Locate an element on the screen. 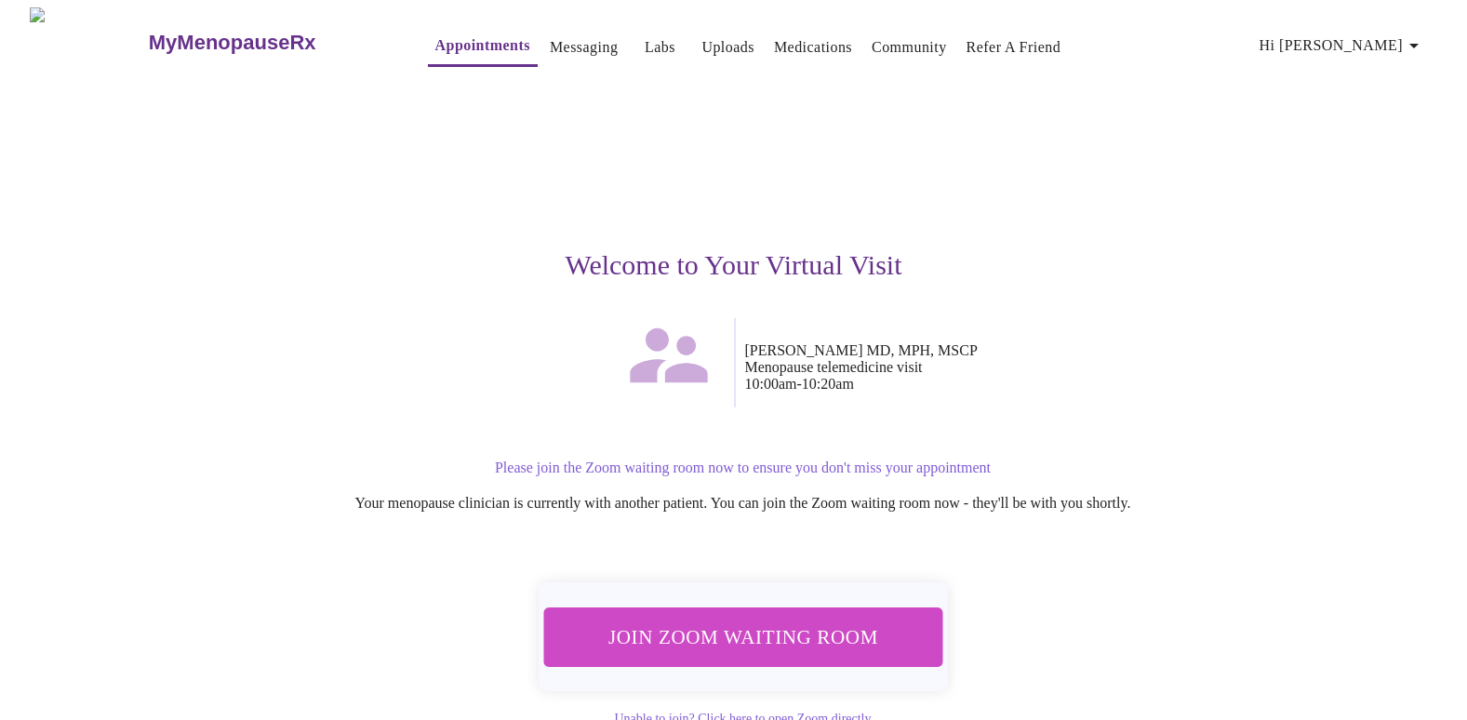 The image size is (1467, 720). button: Medications is located at coordinates (813, 47).